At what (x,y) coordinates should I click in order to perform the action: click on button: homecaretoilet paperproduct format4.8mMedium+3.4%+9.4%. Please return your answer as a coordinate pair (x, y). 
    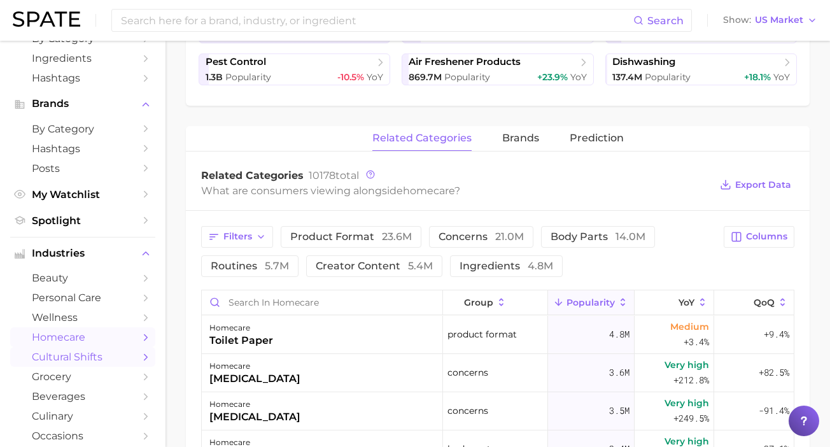
    Looking at the image, I should click on (498, 335).